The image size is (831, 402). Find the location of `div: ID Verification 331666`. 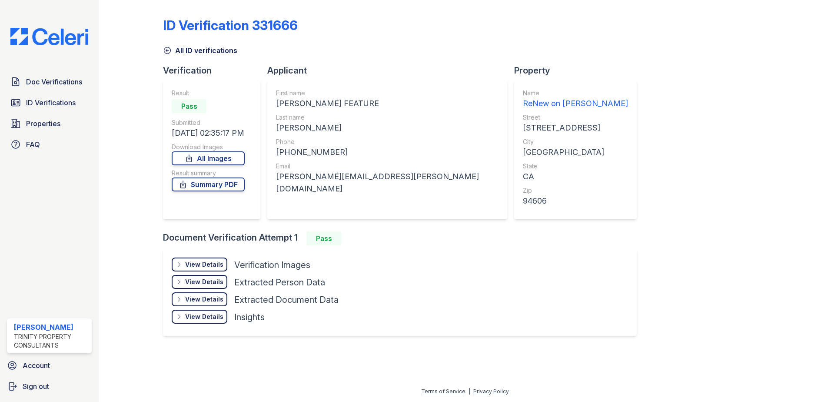

div: ID Verification 331666 is located at coordinates (230, 25).